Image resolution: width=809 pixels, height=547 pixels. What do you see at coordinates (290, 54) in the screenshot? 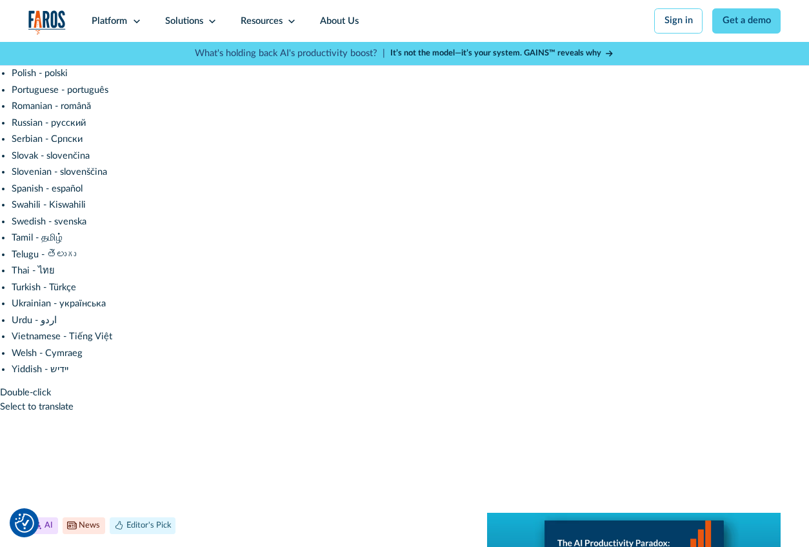
I see `p: What's holding back AI's productivity boost? |` at bounding box center [290, 54].